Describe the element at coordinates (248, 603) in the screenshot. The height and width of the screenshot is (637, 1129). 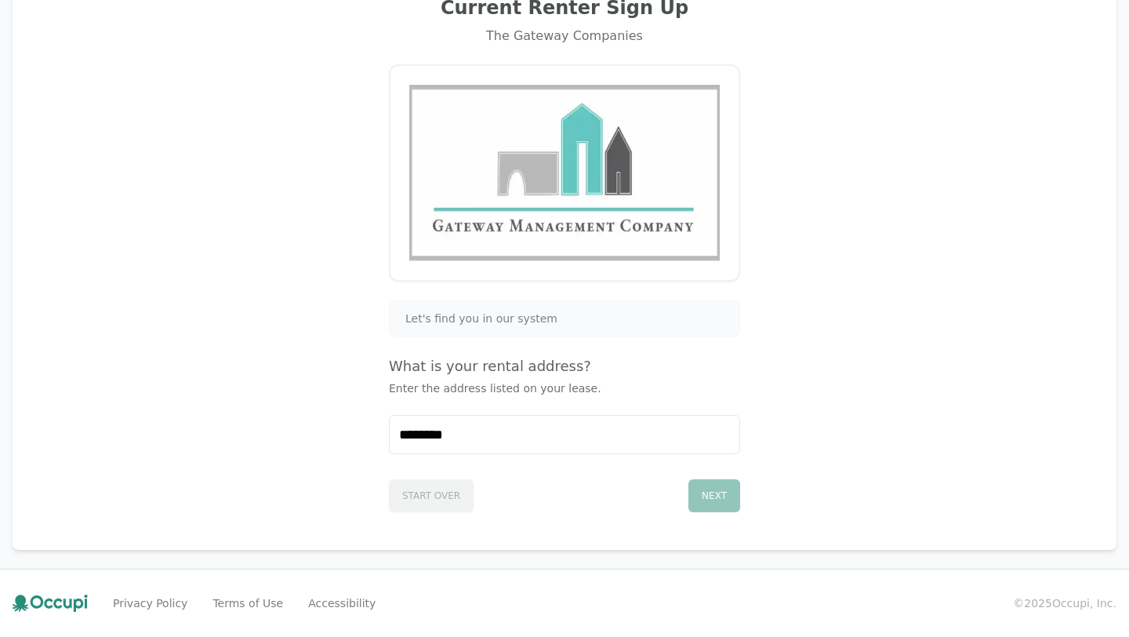
I see `a: Terms of Use` at that location.